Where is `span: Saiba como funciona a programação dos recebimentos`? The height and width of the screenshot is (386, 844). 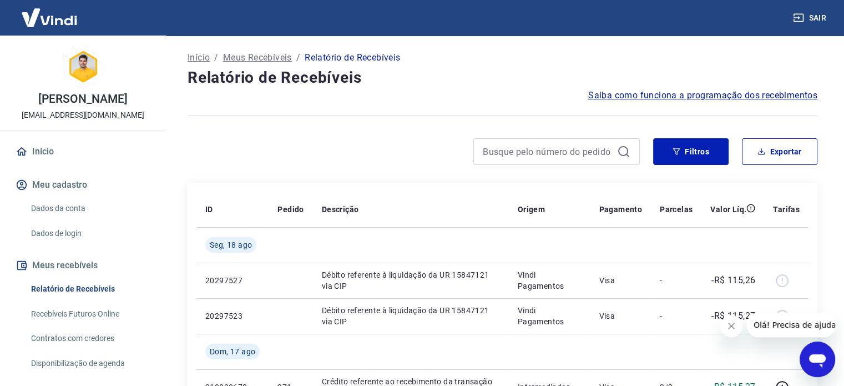 span: Saiba como funciona a programação dos recebimentos is located at coordinates (702, 95).